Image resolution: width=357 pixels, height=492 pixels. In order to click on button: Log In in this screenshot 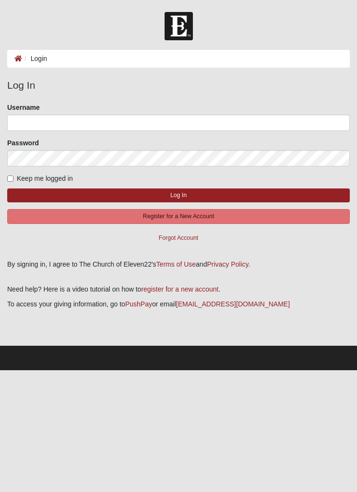, I will do `click(179, 195)`.